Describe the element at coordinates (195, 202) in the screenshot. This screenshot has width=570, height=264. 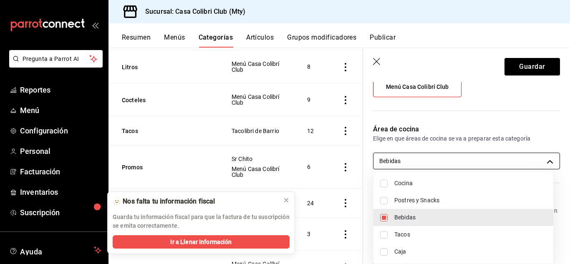
I see `div: 🫥 Nos falta tu información fiscal` at that location.